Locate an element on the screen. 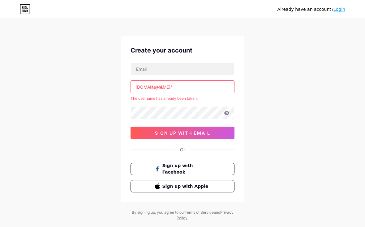 The image size is (365, 227). div: Or is located at coordinates (182, 150).